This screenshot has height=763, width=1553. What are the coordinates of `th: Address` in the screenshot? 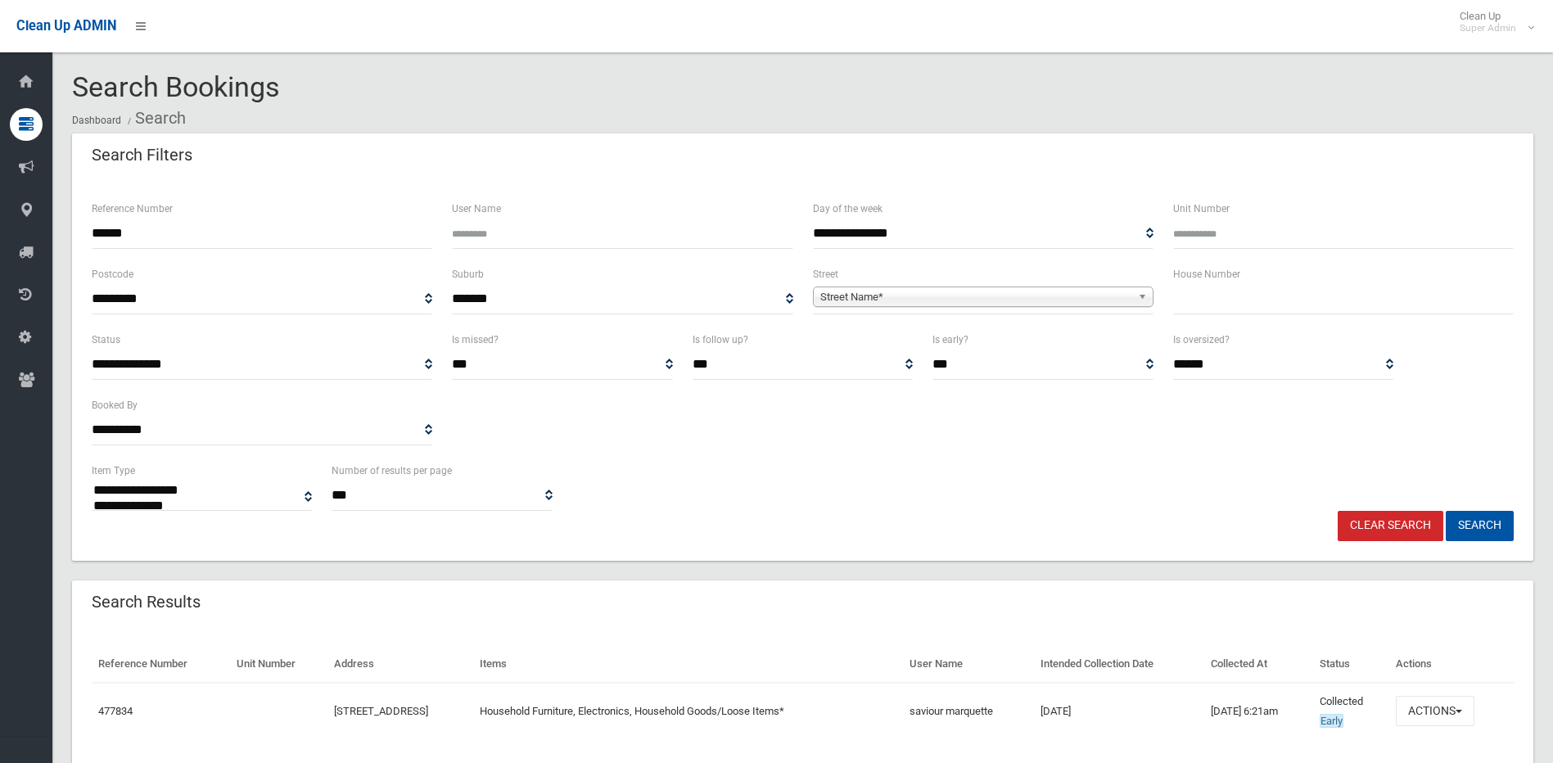 It's located at (400, 664).